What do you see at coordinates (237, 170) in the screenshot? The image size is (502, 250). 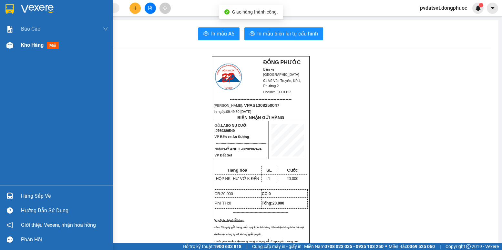 I see `span: Hàng hóa` at bounding box center [237, 170].